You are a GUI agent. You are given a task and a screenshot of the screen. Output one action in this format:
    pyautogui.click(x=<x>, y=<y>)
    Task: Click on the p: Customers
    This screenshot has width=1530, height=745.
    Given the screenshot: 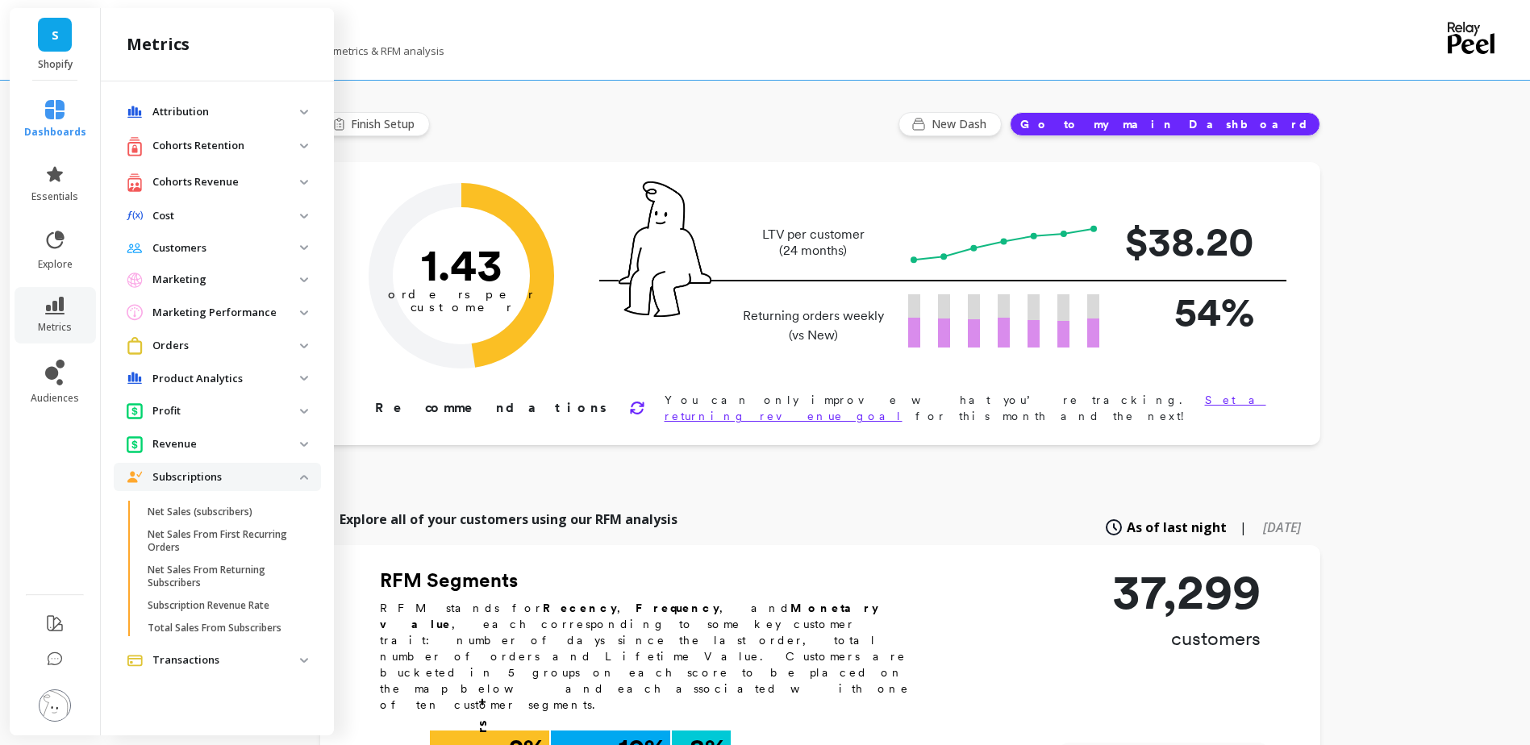 What is the action you would take?
    pyautogui.click(x=226, y=248)
    